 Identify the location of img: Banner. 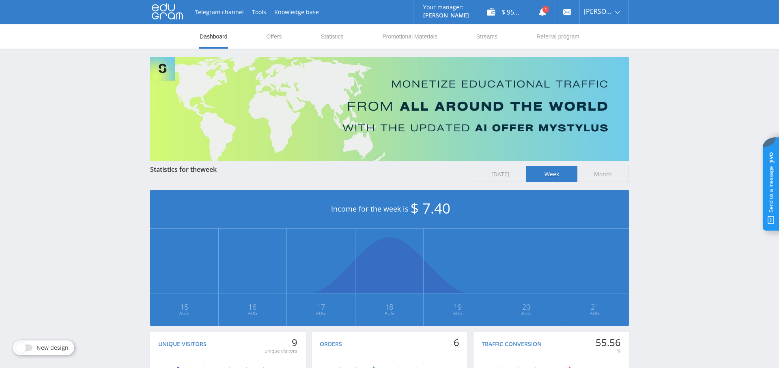
(389, 109).